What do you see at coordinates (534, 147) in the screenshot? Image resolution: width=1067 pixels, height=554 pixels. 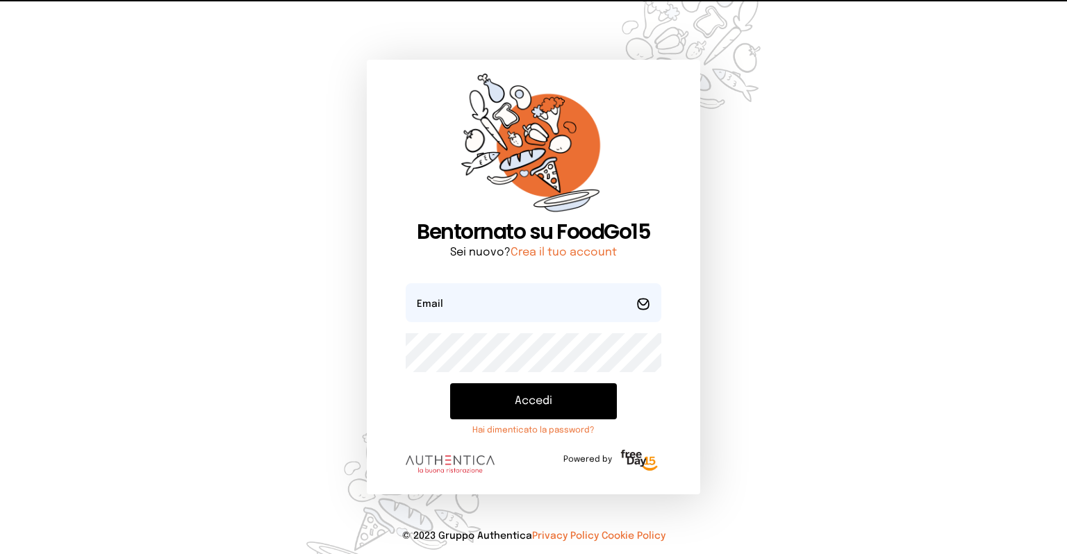 I see `img: sticker-orange.65babaf.png` at bounding box center [534, 147].